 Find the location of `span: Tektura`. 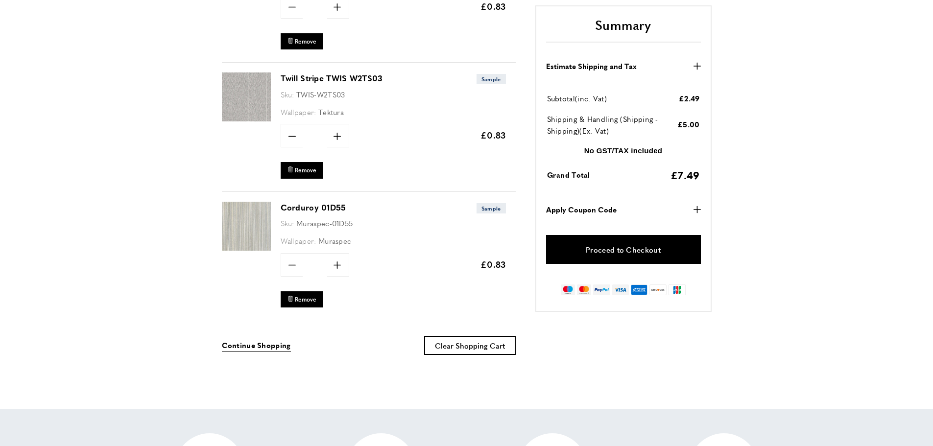

span: Tektura is located at coordinates (331, 112).